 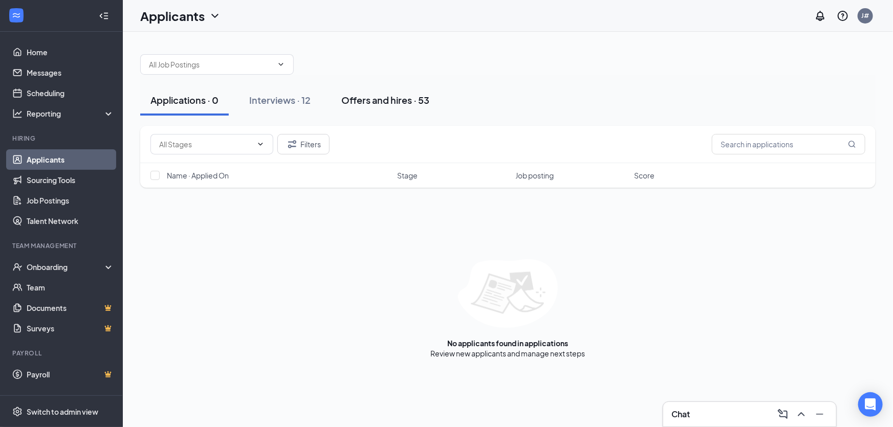 What do you see at coordinates (681, 415) in the screenshot?
I see `h3: Chat` at bounding box center [681, 415].